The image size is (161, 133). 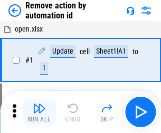 I want to click on span: open.xlsx, so click(x=28, y=29).